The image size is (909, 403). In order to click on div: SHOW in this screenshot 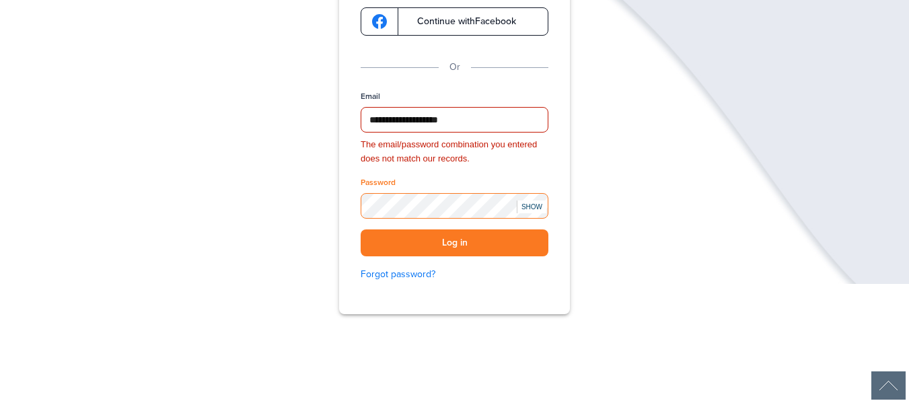, I will do `click(531, 207)`.